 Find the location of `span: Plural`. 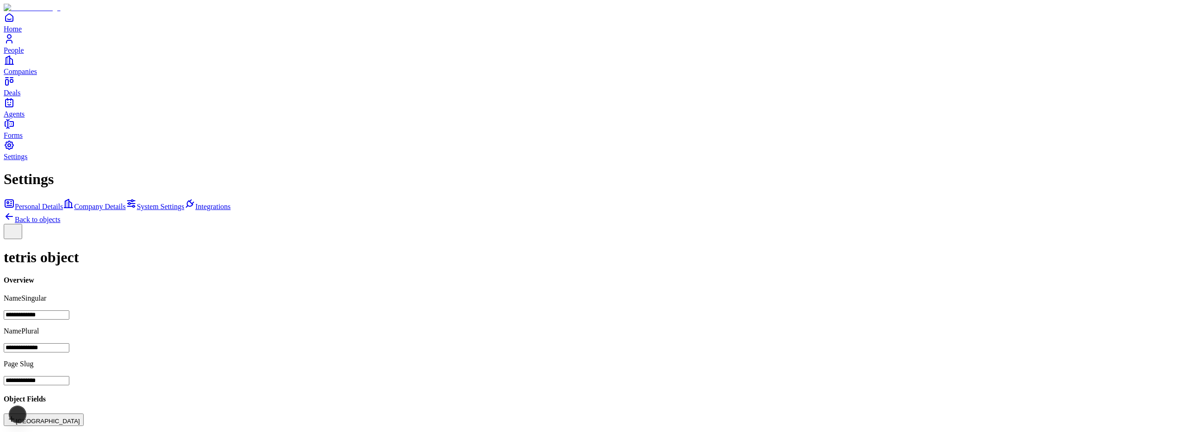

span: Plural is located at coordinates (30, 330).